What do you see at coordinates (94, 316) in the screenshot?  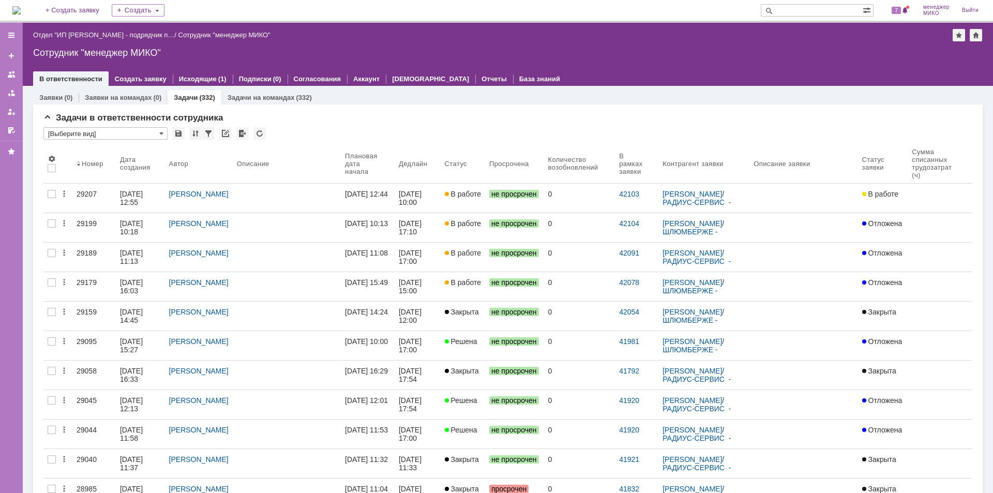 I see `a: 29159` at bounding box center [94, 316].